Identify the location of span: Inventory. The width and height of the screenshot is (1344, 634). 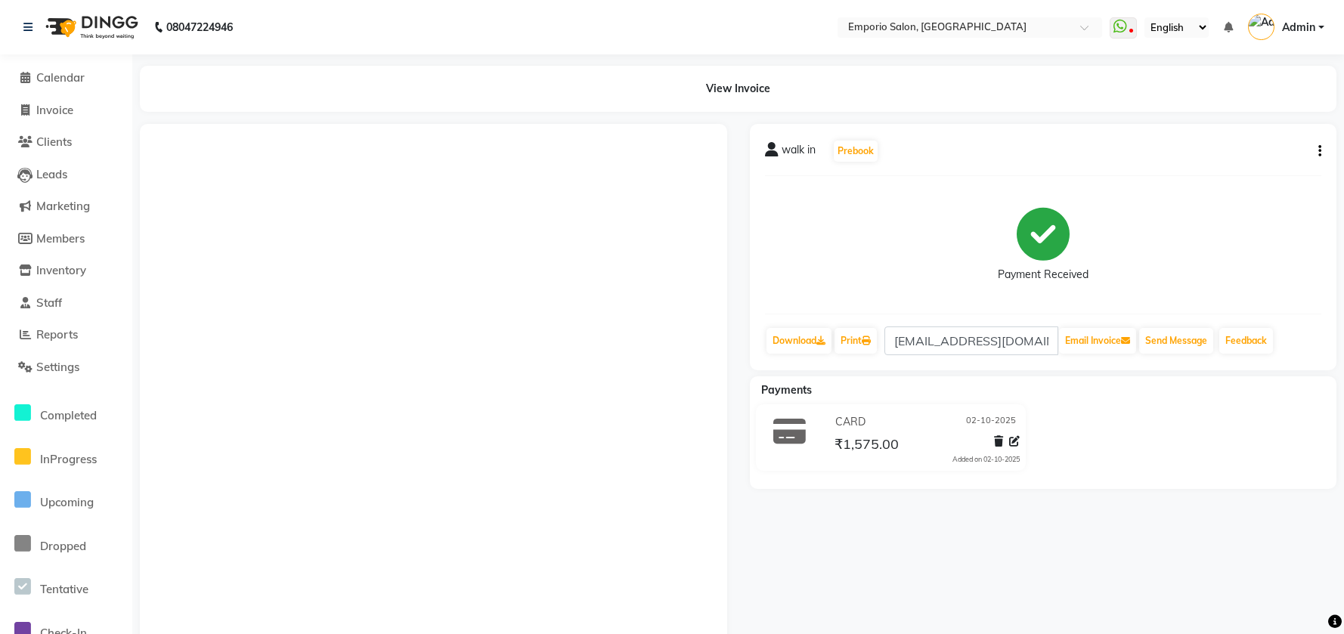
(61, 270).